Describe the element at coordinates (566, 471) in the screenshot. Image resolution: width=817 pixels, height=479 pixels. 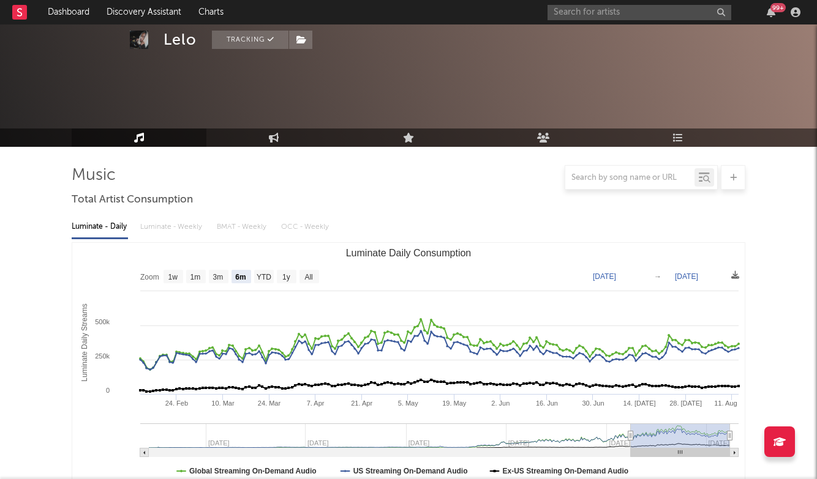
I see `text: Ex-US Streaming On-Demand Audio` at that location.